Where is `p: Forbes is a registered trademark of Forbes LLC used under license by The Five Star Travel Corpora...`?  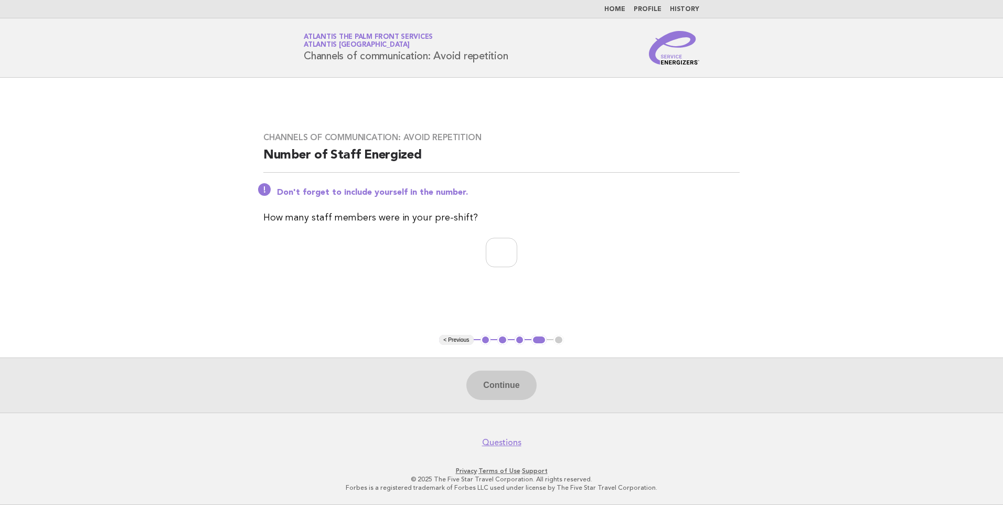
p: Forbes is a registered trademark of Forbes LLC used under license by The Five Star Travel Corpora... is located at coordinates (501, 487).